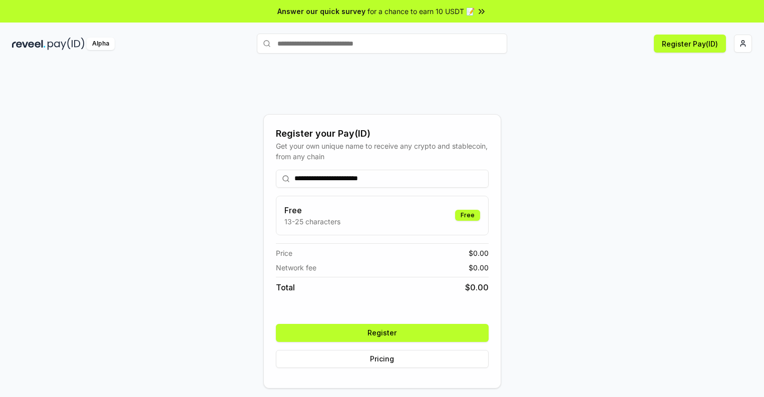  What do you see at coordinates (296, 267) in the screenshot?
I see `span: Network fee` at bounding box center [296, 267].